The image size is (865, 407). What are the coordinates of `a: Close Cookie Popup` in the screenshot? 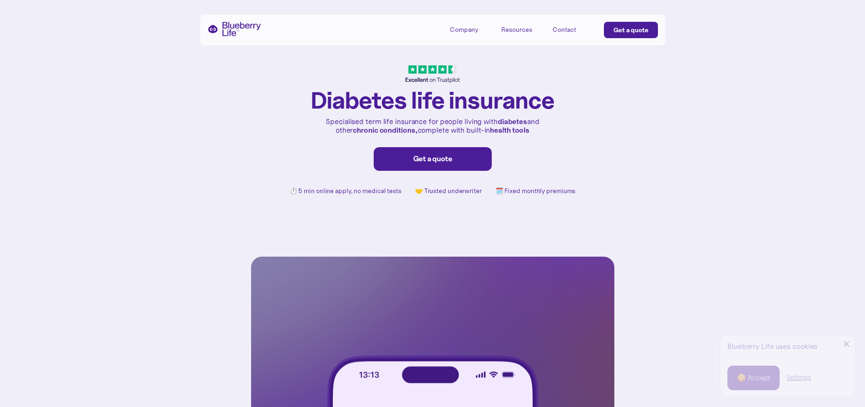 It's located at (847, 344).